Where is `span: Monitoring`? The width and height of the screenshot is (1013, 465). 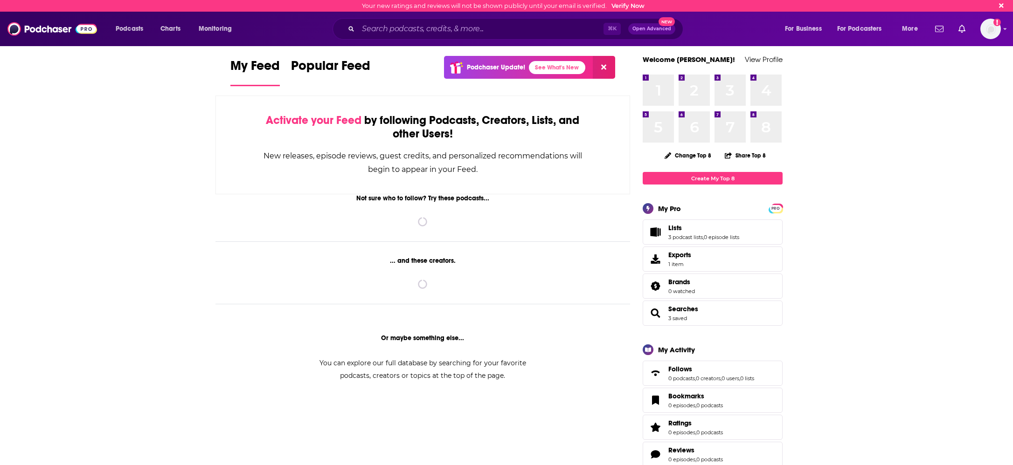
span: Monitoring is located at coordinates (215, 29).